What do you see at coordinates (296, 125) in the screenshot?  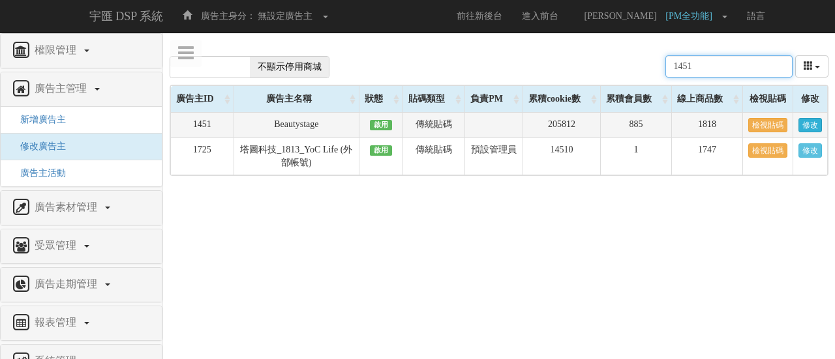 I see `td: Beautystage` at bounding box center [296, 125].